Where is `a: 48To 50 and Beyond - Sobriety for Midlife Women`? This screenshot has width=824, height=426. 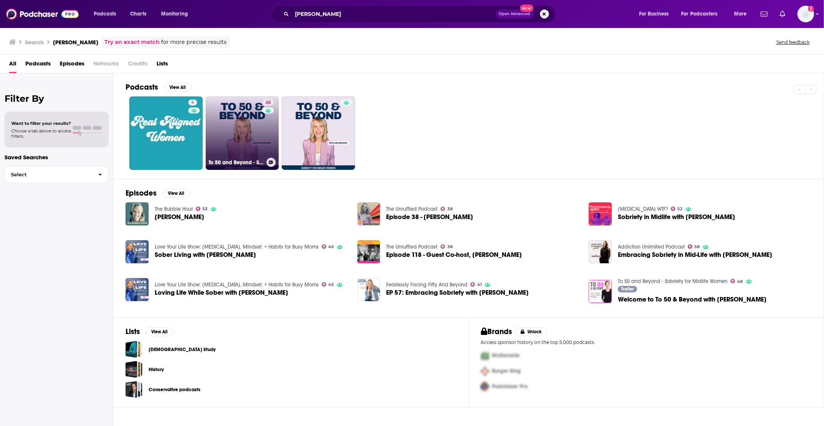
a: 48To 50 and Beyond - Sobriety for Midlife Women is located at coordinates (242, 133).